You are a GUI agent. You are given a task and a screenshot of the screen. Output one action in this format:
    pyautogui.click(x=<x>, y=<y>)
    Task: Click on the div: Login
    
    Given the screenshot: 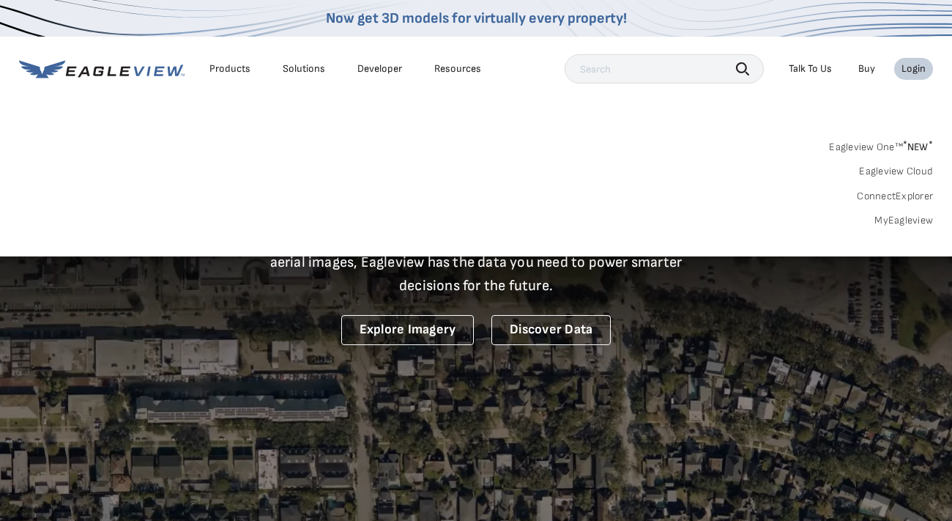 What is the action you would take?
    pyautogui.click(x=913, y=69)
    